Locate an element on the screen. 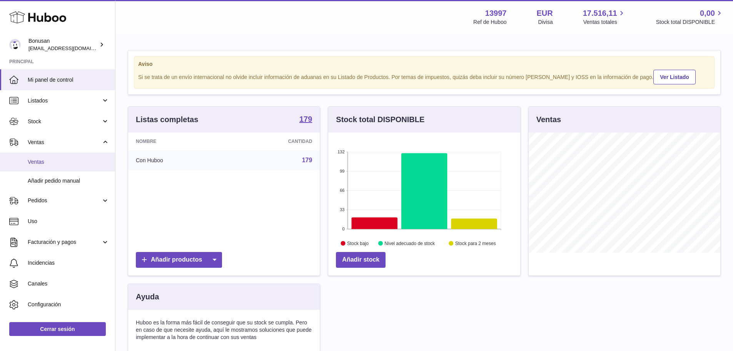 The image size is (733, 351). h3: Listas completas is located at coordinates (167, 119).